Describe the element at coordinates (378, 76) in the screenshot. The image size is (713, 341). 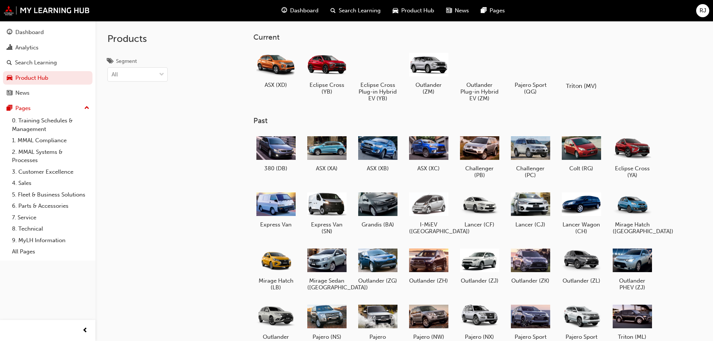
I see `a: Eclipse Cross Plug-in Hybrid EV (YB)` at that location.